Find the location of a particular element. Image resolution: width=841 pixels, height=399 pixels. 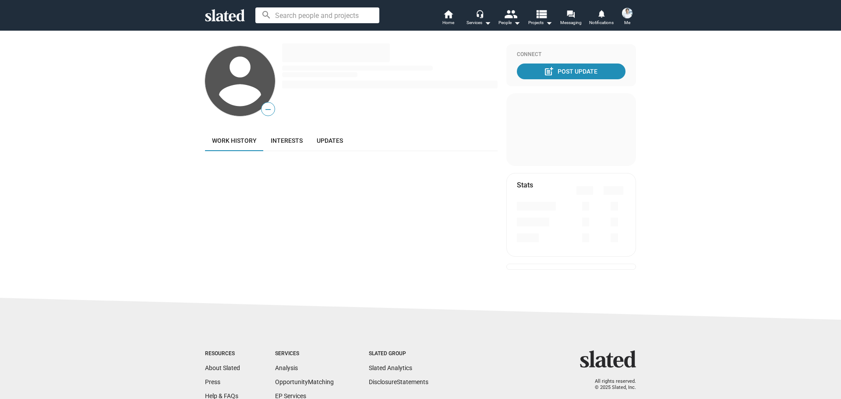

input: Search people and projects is located at coordinates (317, 15).